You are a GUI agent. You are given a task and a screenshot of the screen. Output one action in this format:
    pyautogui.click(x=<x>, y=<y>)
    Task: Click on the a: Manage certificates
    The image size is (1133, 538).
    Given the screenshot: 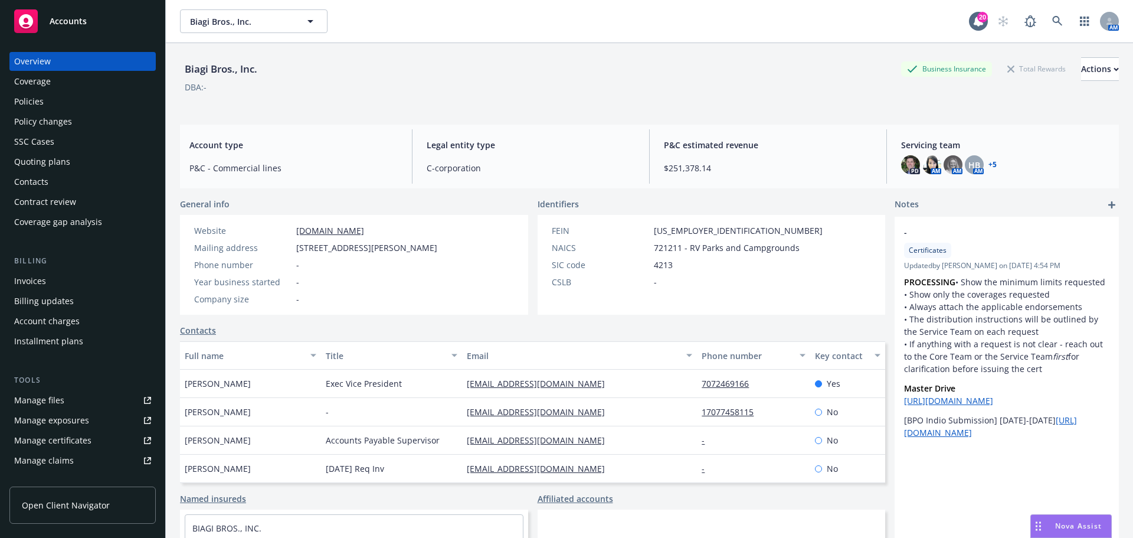 What is the action you would take?
    pyautogui.click(x=83, y=440)
    